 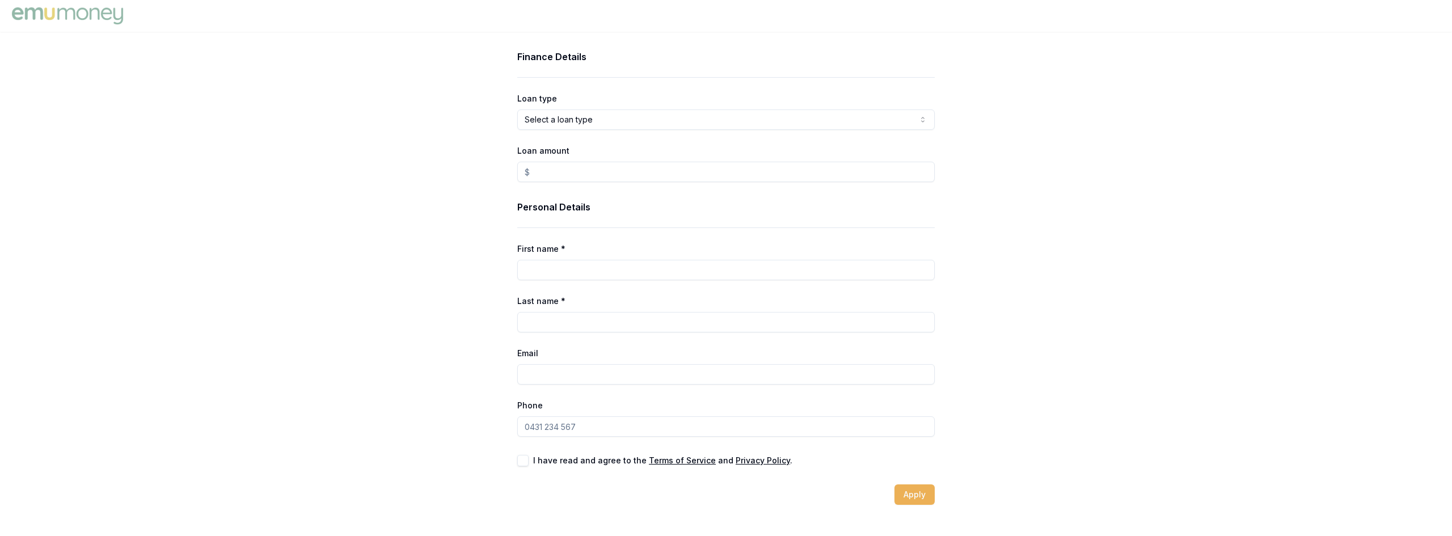 What do you see at coordinates (543, 150) in the screenshot?
I see `label: Loan amount` at bounding box center [543, 150].